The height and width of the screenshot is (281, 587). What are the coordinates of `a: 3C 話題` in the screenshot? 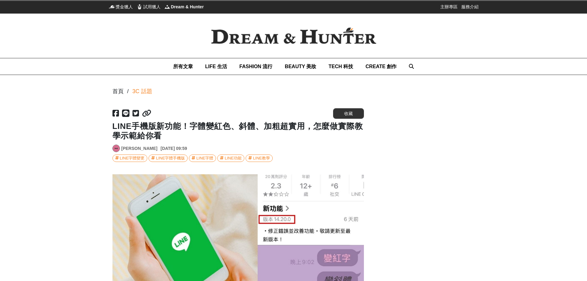 It's located at (142, 91).